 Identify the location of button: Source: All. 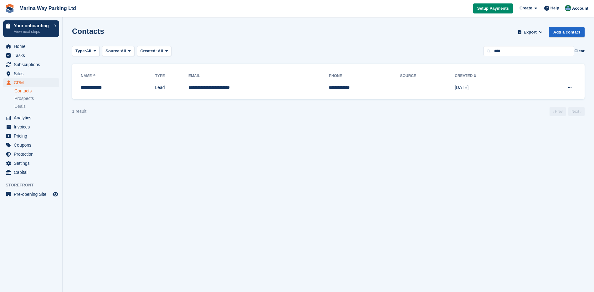
(118, 51).